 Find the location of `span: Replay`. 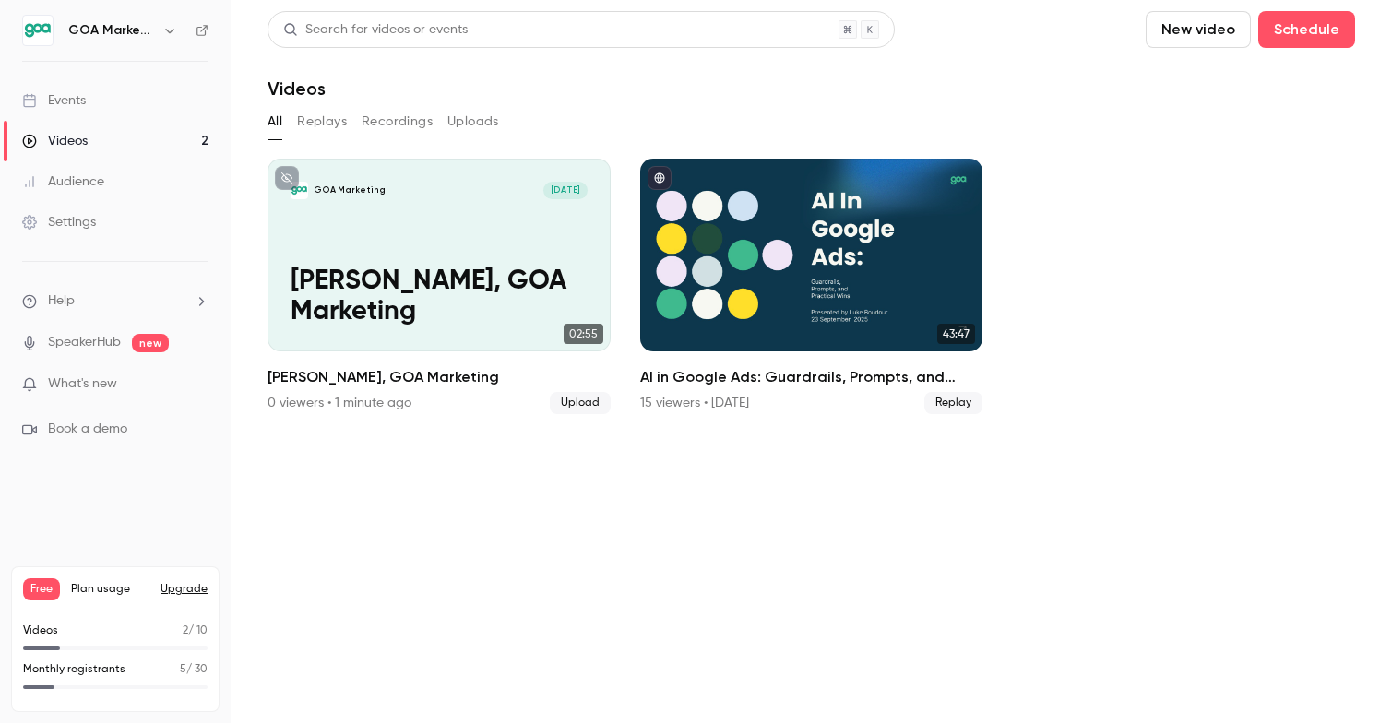

span: Replay is located at coordinates (953, 403).